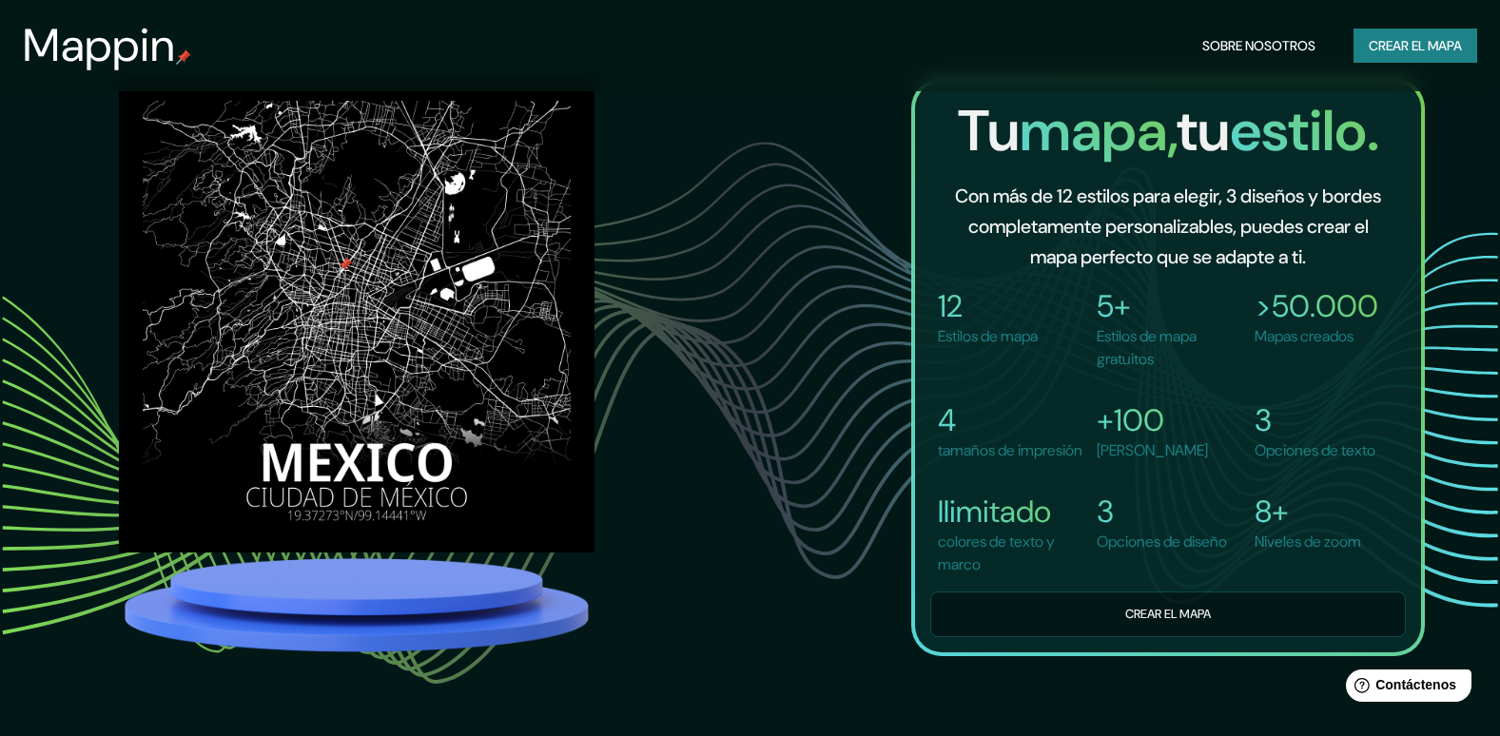  Describe the element at coordinates (987, 337) in the screenshot. I see `p: Estilos de mapa` at that location.